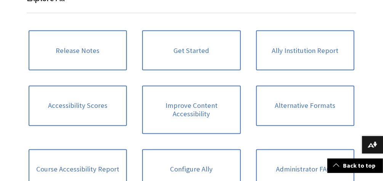 The height and width of the screenshot is (181, 383). I want to click on a: Ally Institution Report, so click(305, 51).